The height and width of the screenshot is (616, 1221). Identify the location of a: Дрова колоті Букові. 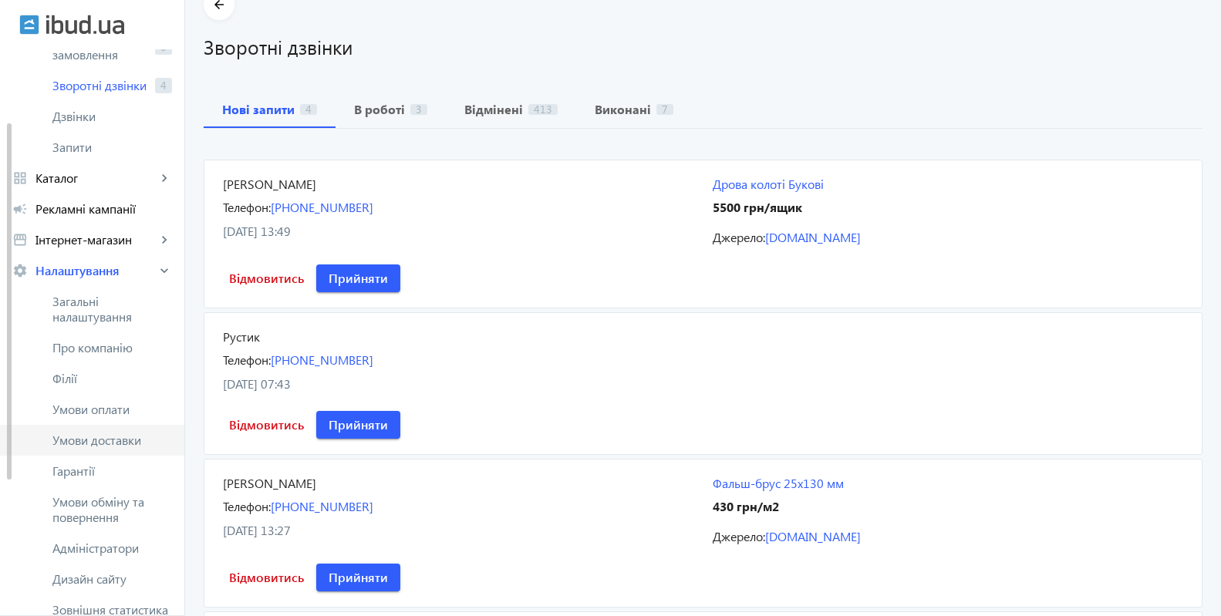
(948, 184).